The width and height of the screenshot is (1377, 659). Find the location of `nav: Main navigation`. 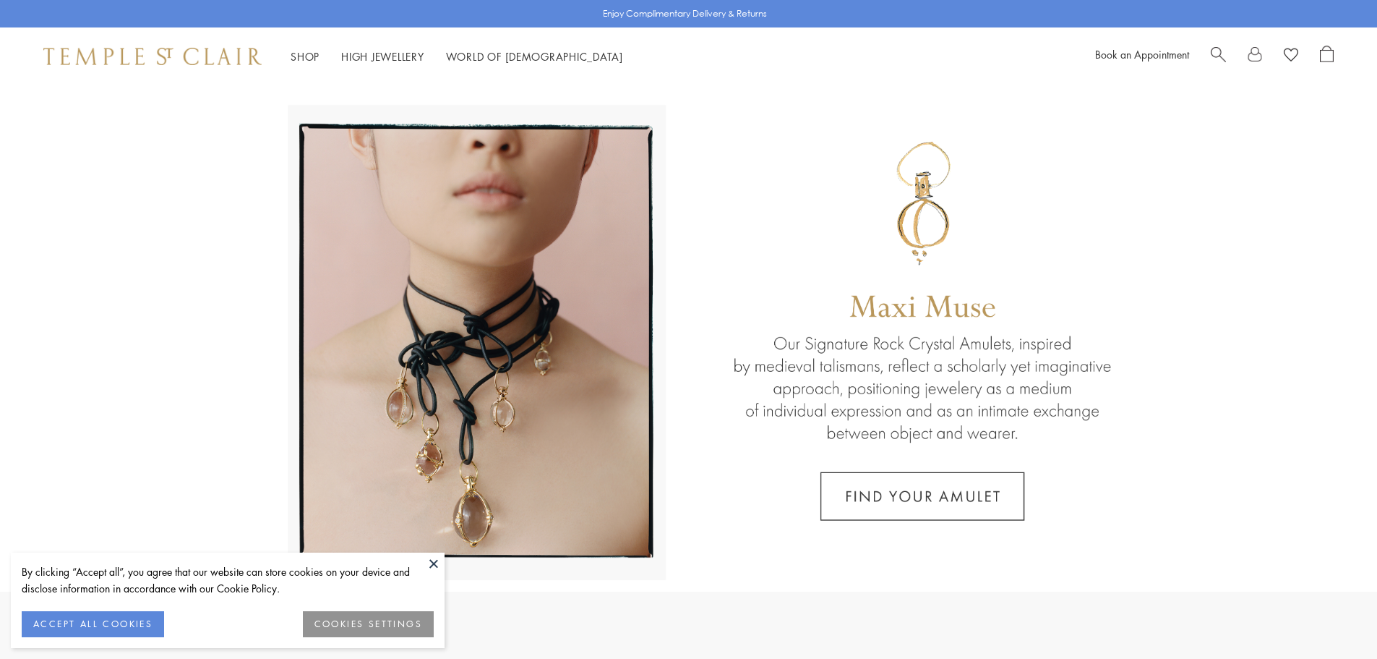

nav: Main navigation is located at coordinates (457, 56).